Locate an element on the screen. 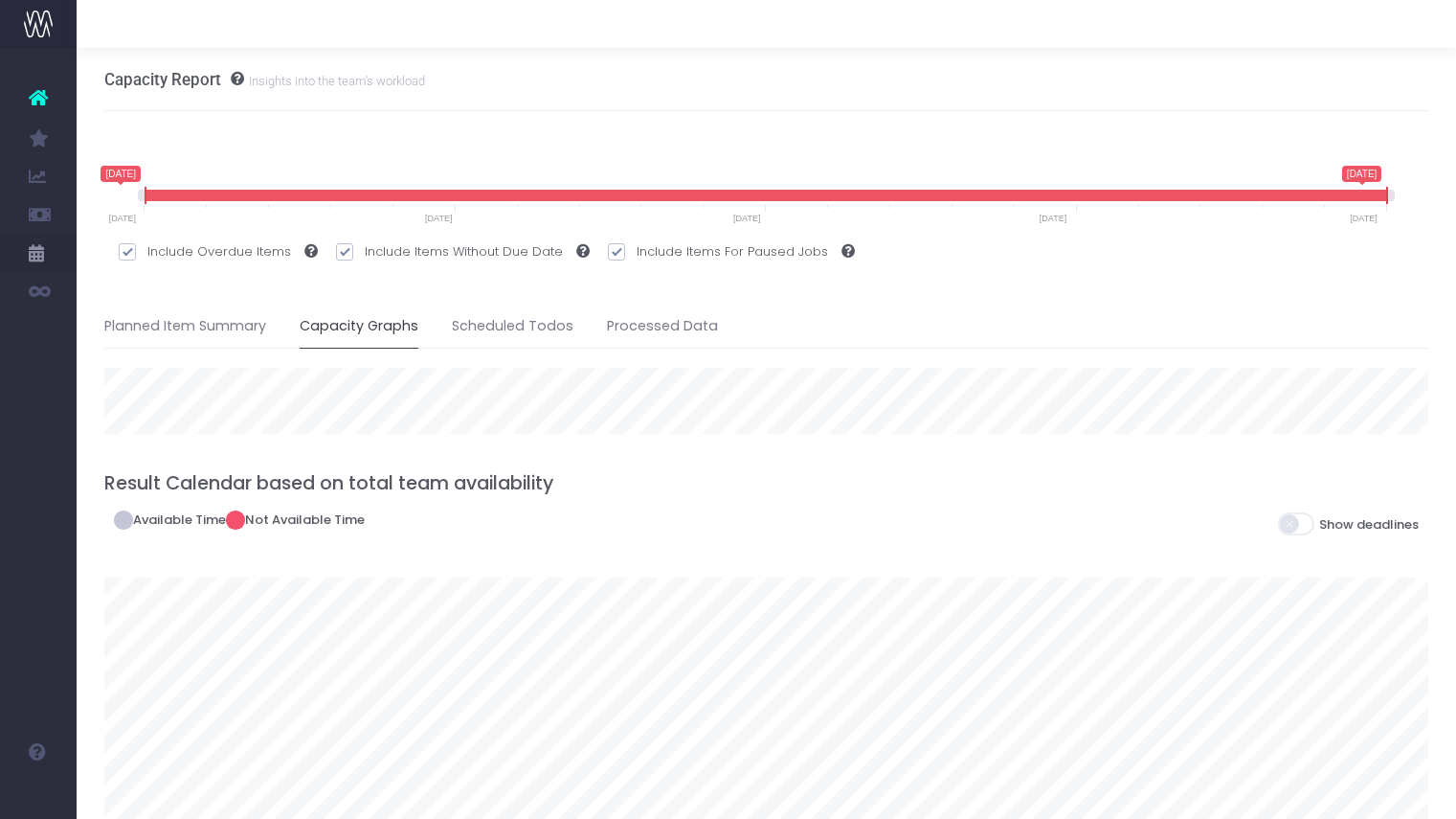 The image size is (1456, 819). h3: Capacity Report is located at coordinates (264, 79).